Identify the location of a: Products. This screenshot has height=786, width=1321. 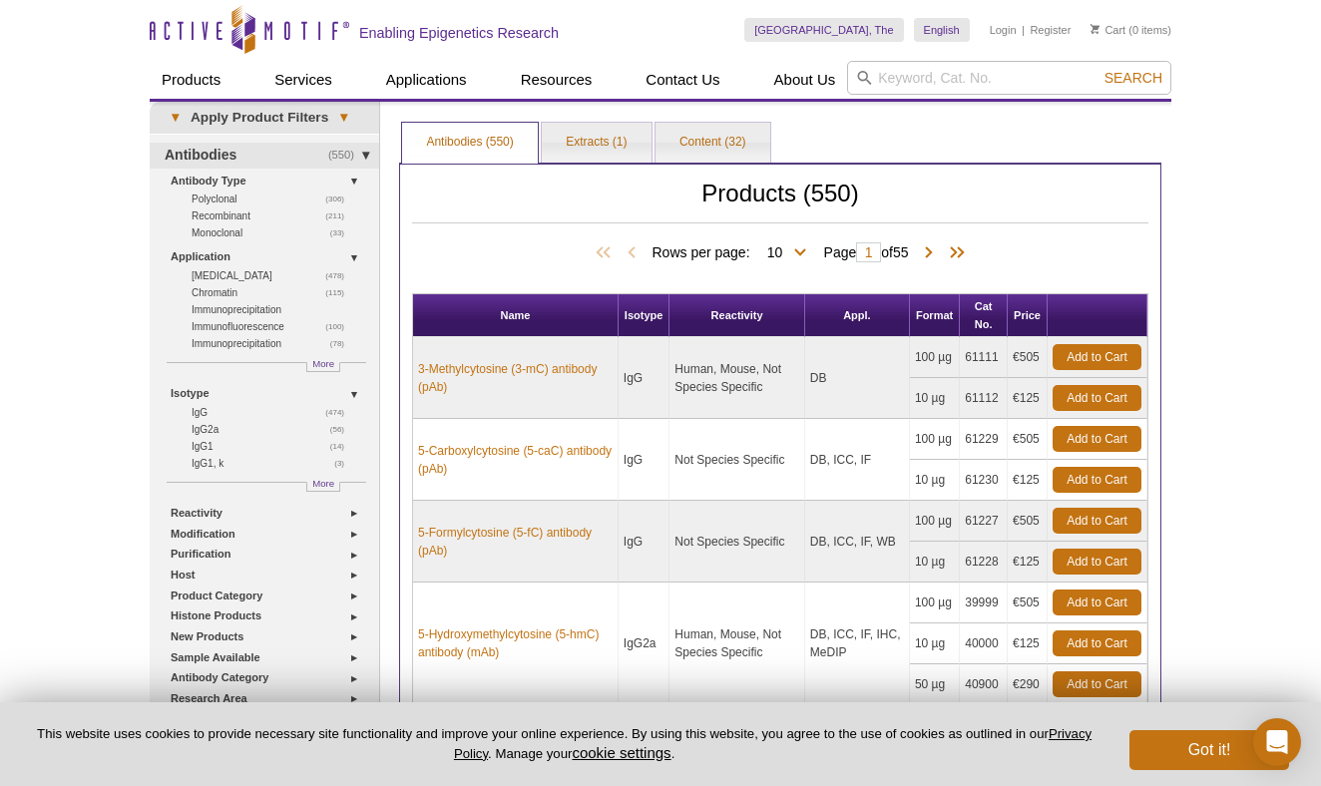
(191, 80).